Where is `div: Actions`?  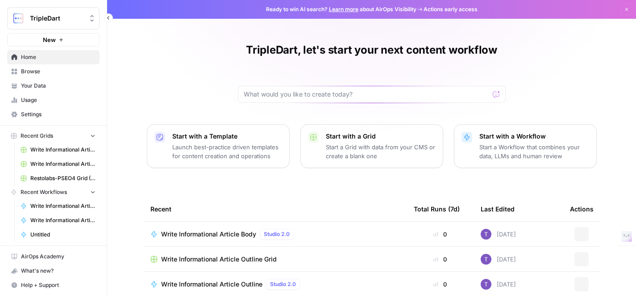 div: Actions is located at coordinates (582, 208).